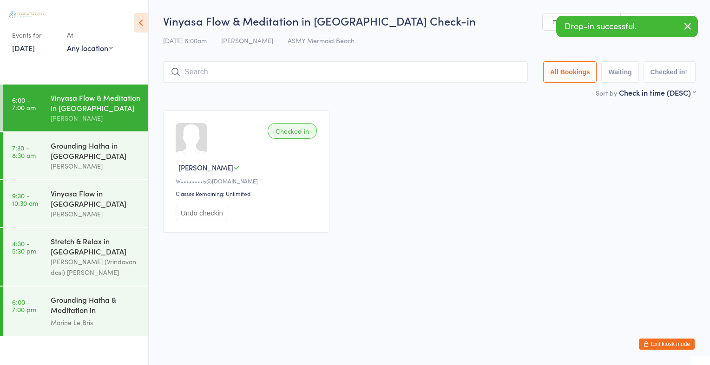 The image size is (710, 365). Describe the element at coordinates (248, 193) in the screenshot. I see `div: Classes Remaining: Unlimited` at that location.